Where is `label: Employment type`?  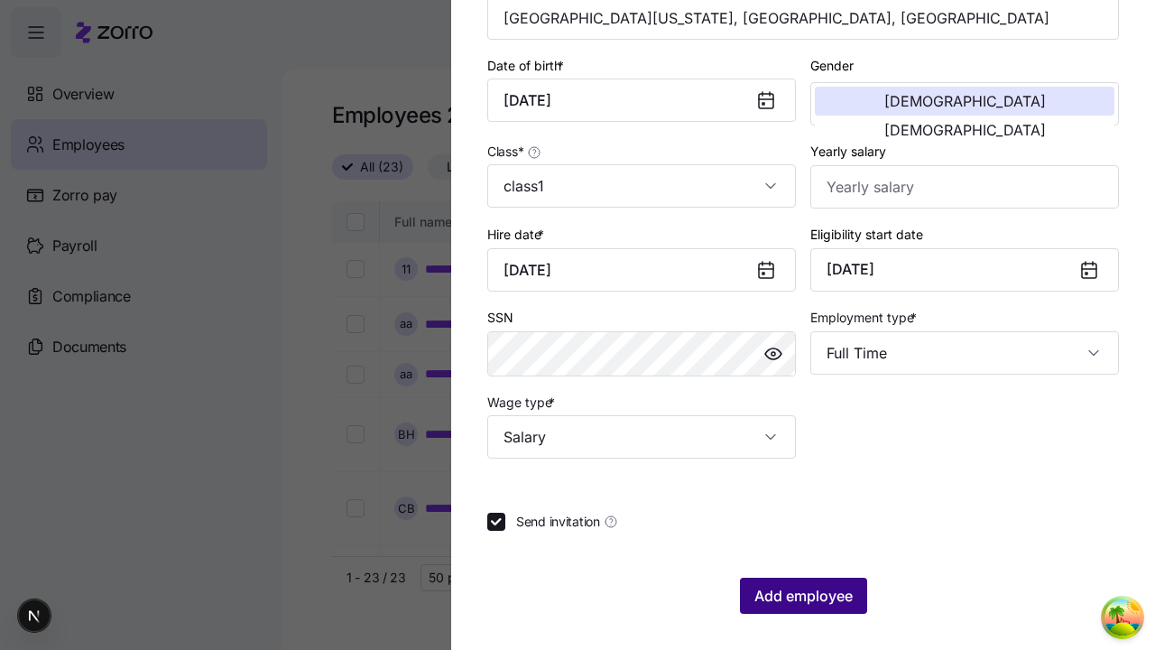
label: Employment type is located at coordinates (866, 318).